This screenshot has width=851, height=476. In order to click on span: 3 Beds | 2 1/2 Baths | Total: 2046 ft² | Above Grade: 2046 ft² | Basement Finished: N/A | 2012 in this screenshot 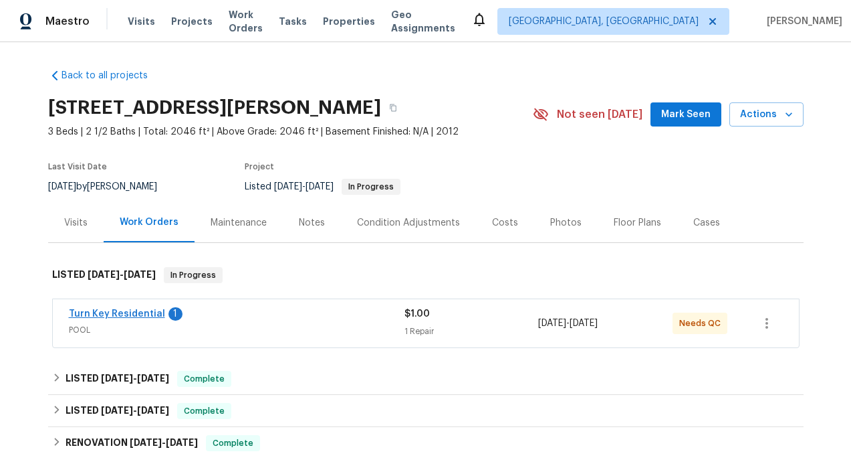, I will do `click(290, 132)`.